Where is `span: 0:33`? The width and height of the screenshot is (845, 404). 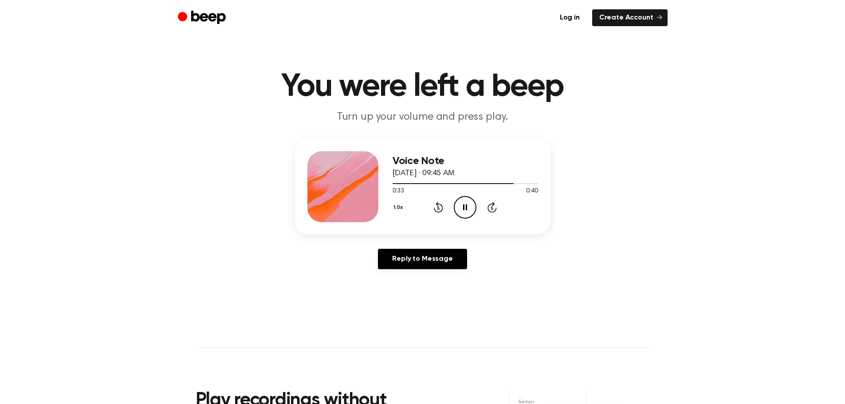 span: 0:33 is located at coordinates (398, 191).